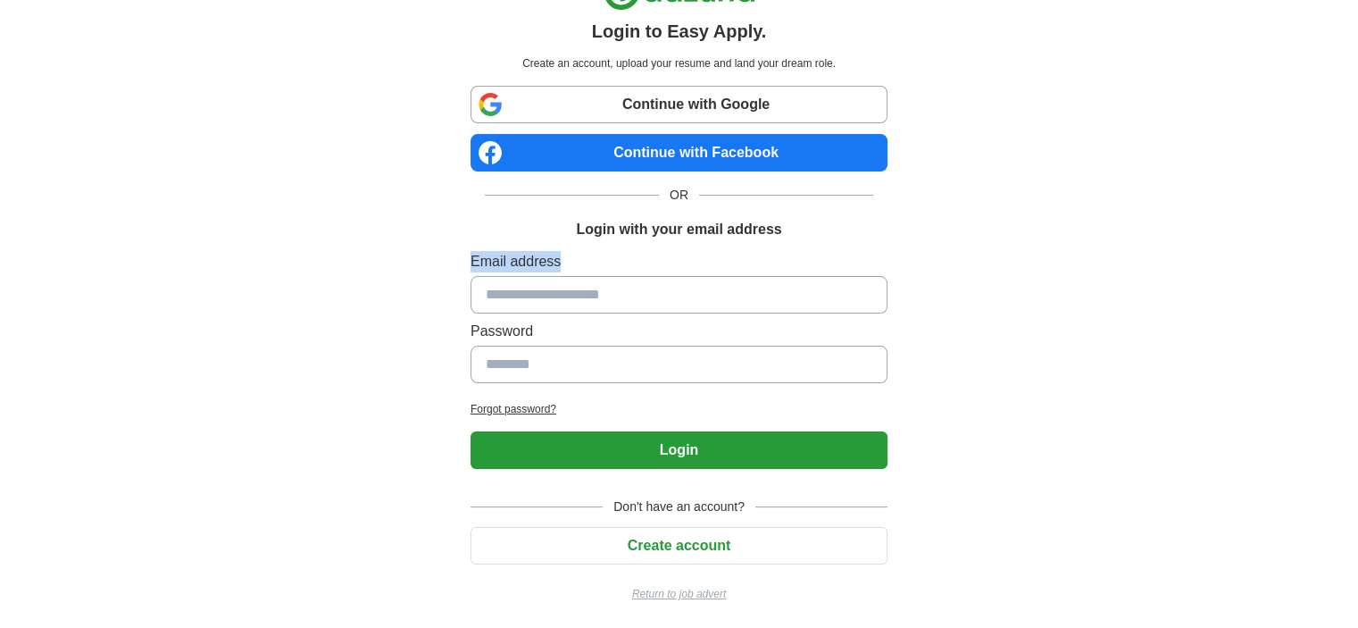 The image size is (1358, 628). What do you see at coordinates (679, 409) in the screenshot?
I see `h2: Forgot password?` at bounding box center [679, 409].